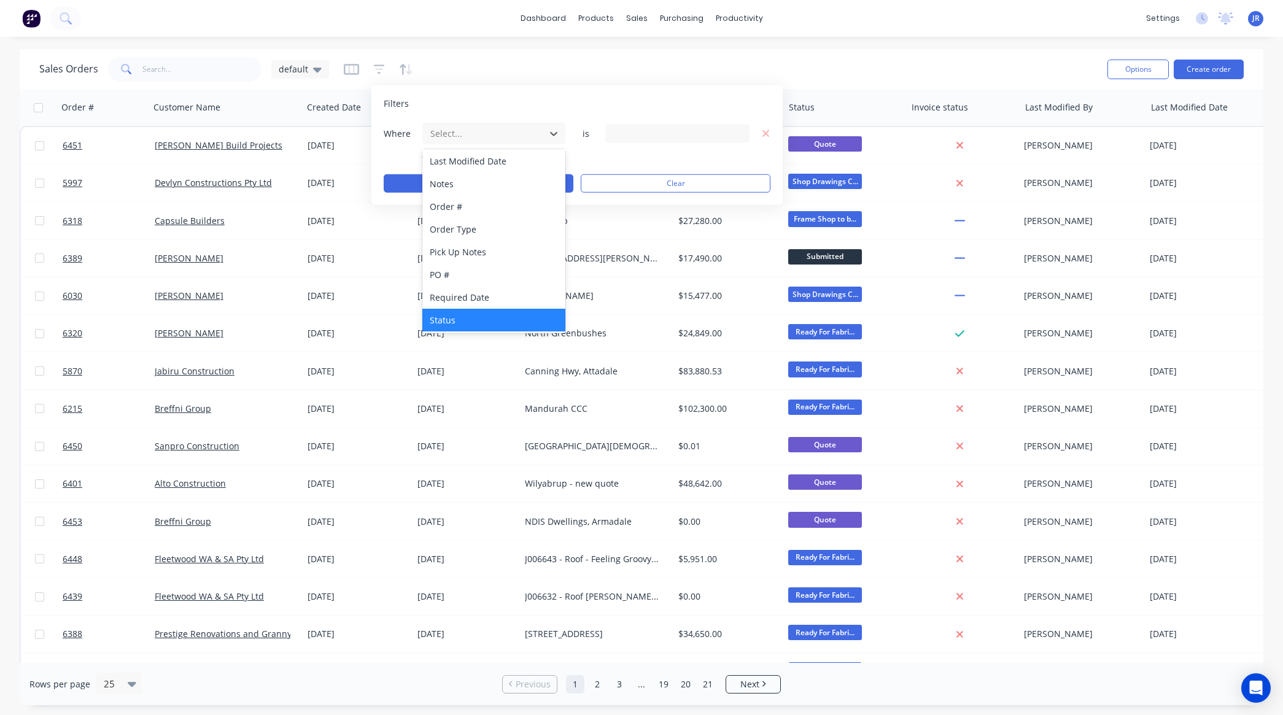 Image resolution: width=1283 pixels, height=715 pixels. Describe the element at coordinates (72, 221) in the screenshot. I see `span: 6318` at that location.